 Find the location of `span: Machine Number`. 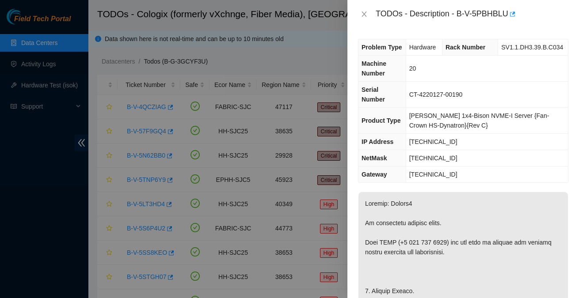

span: Machine Number is located at coordinates (374, 68).